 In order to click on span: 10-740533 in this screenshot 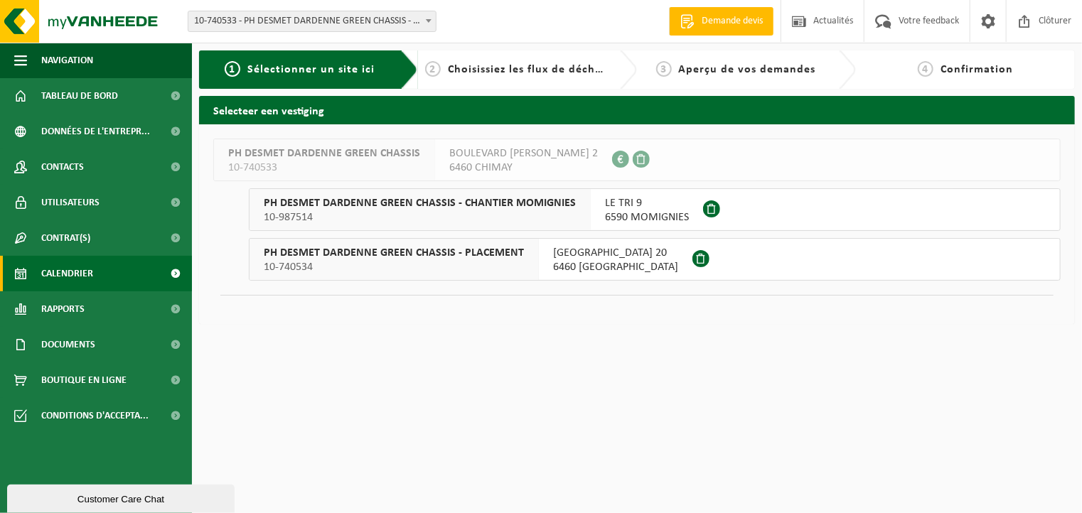, I will do `click(324, 168)`.